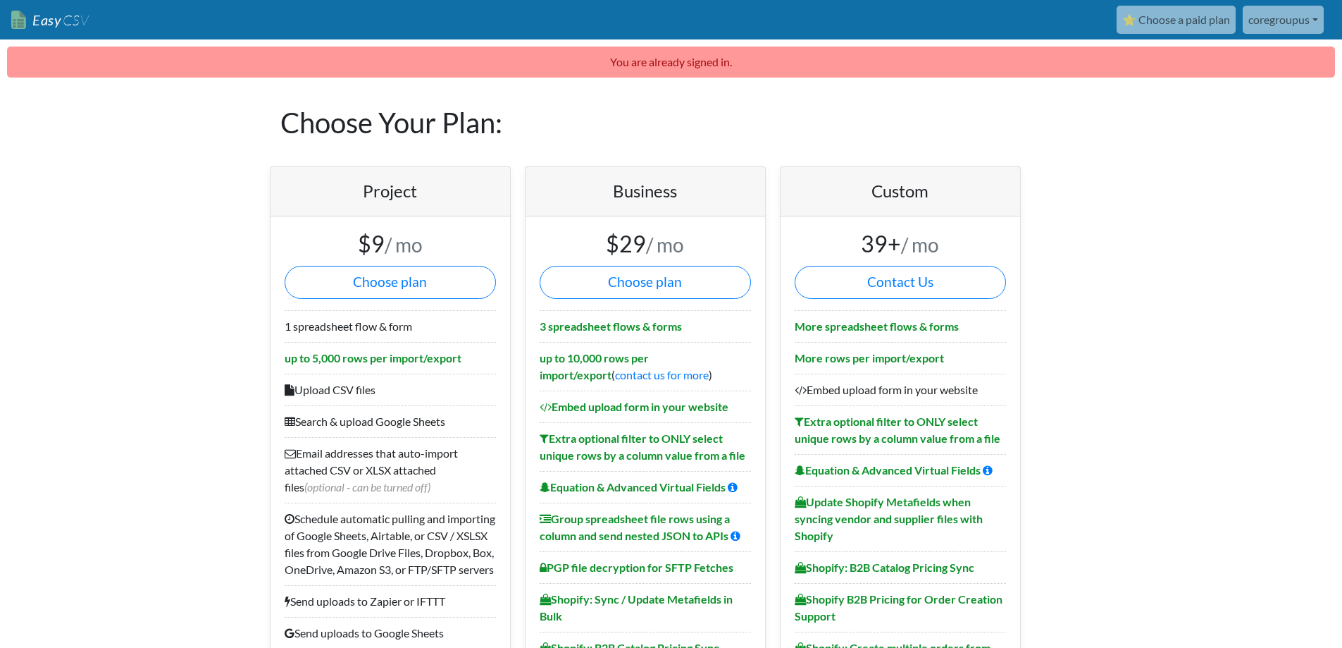 Image resolution: width=1342 pixels, height=648 pixels. I want to click on b: 3 spreadsheet flows & forms, so click(611, 326).